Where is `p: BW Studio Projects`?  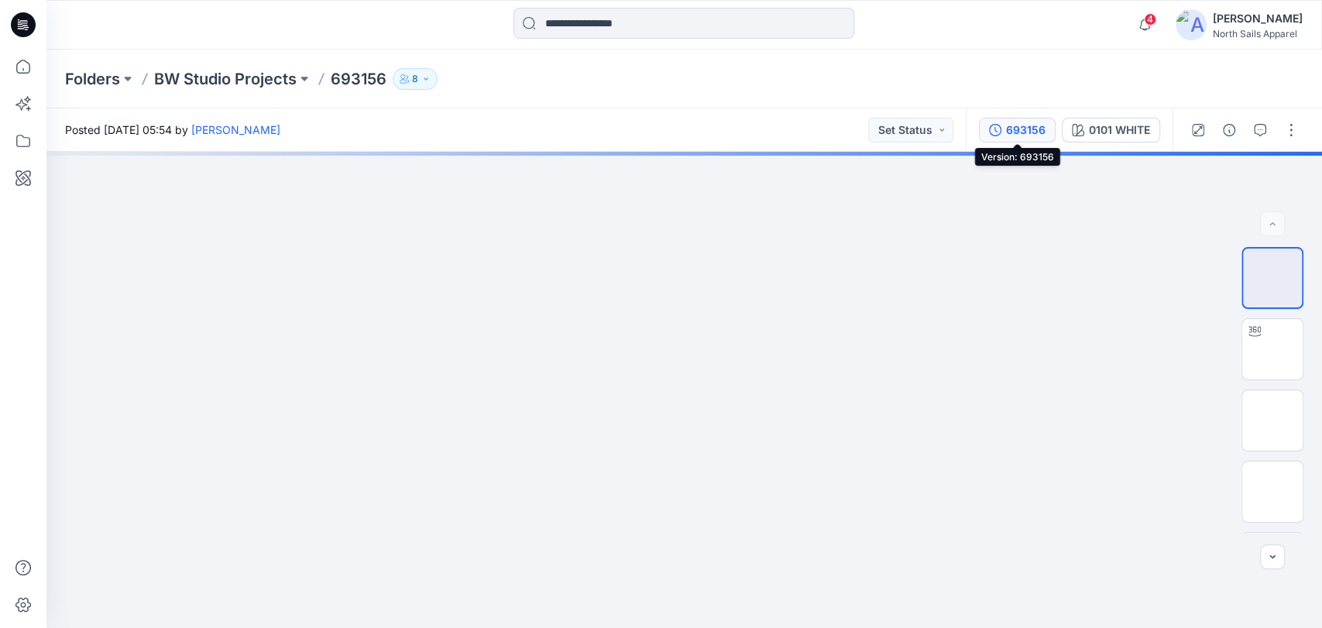 p: BW Studio Projects is located at coordinates (225, 79).